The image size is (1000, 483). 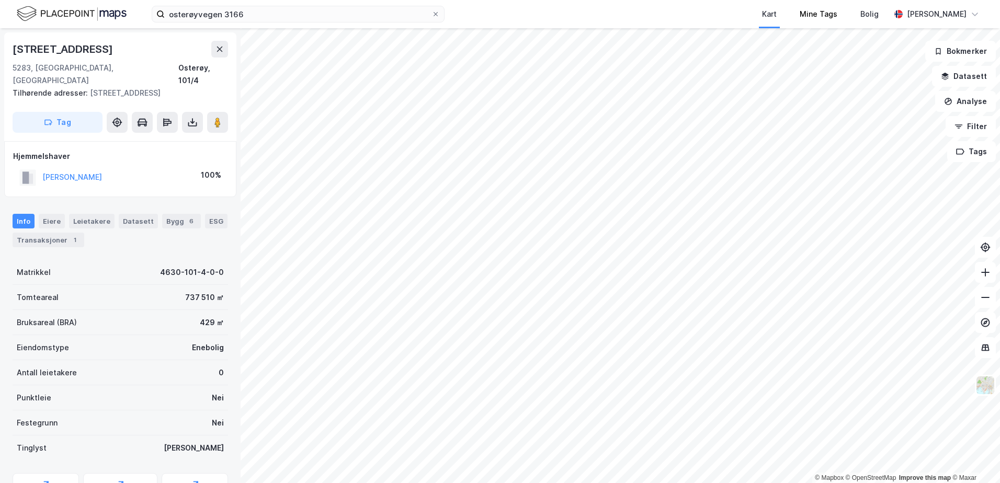 What do you see at coordinates (48, 240) in the screenshot?
I see `div: Transaksjoner` at bounding box center [48, 240].